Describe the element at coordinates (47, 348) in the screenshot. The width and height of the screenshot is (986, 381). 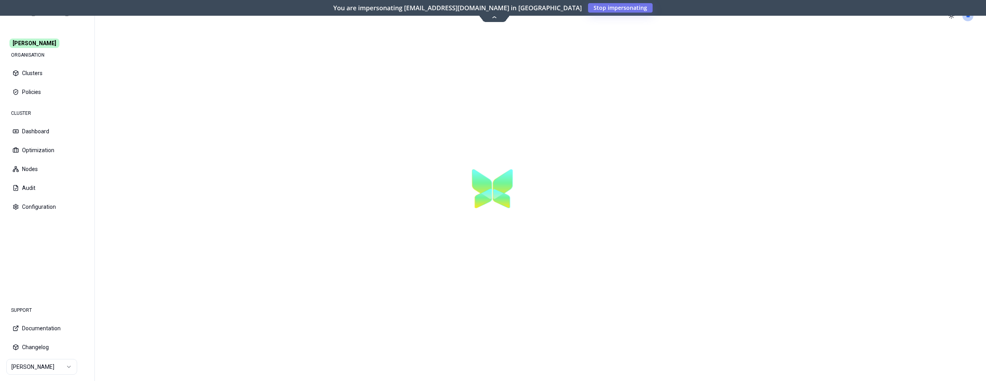
I see `button: Changelog` at that location.